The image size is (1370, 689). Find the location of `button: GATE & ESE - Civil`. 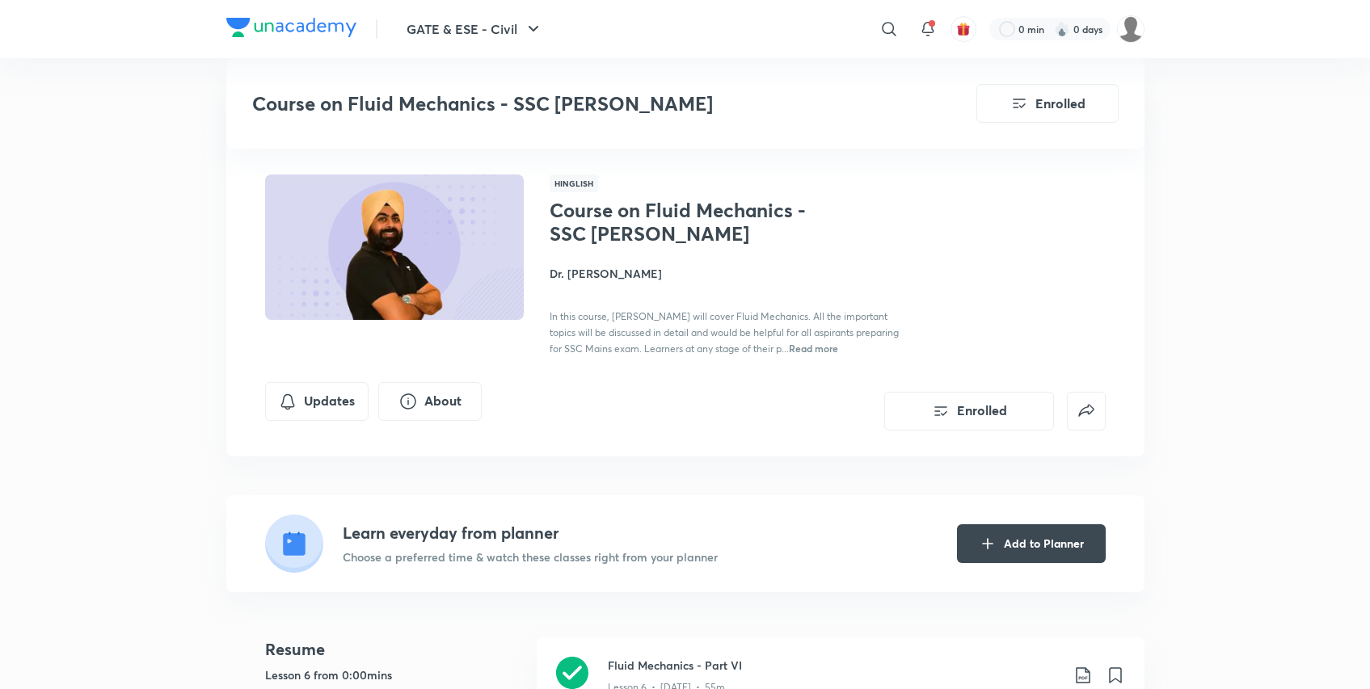

button: GATE & ESE - Civil is located at coordinates (474, 29).